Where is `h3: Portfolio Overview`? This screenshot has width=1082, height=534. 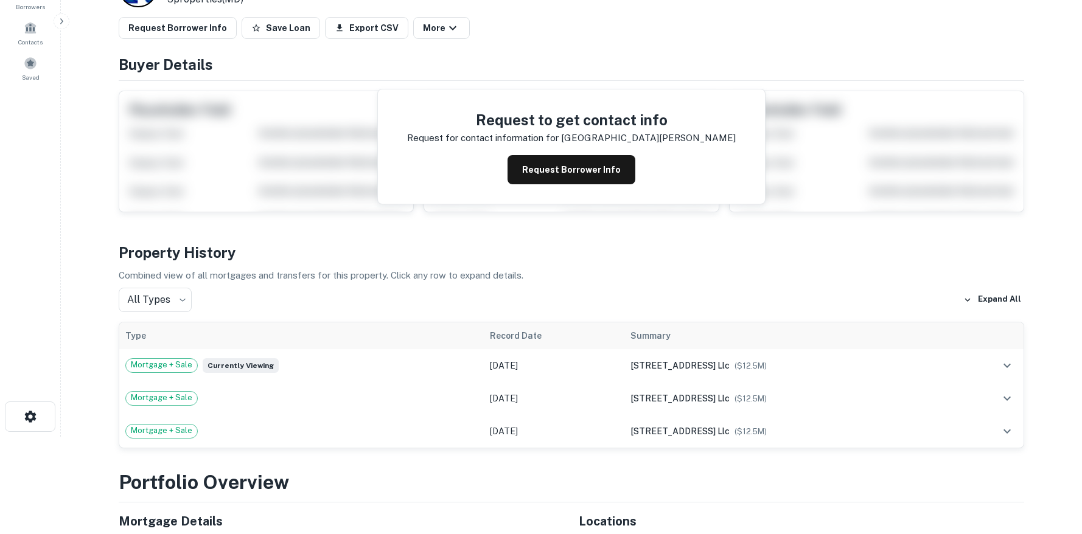 h3: Portfolio Overview is located at coordinates (571, 482).